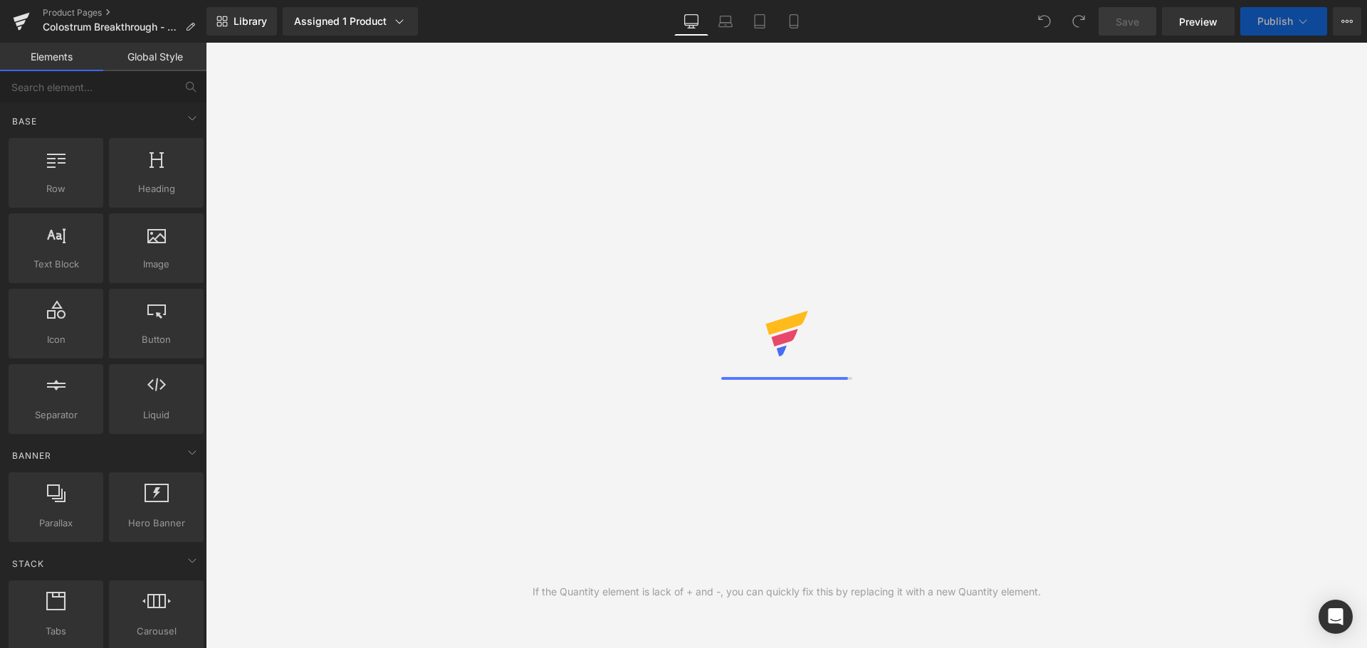 The image size is (1367, 648). What do you see at coordinates (56, 415) in the screenshot?
I see `span: Separator` at bounding box center [56, 415].